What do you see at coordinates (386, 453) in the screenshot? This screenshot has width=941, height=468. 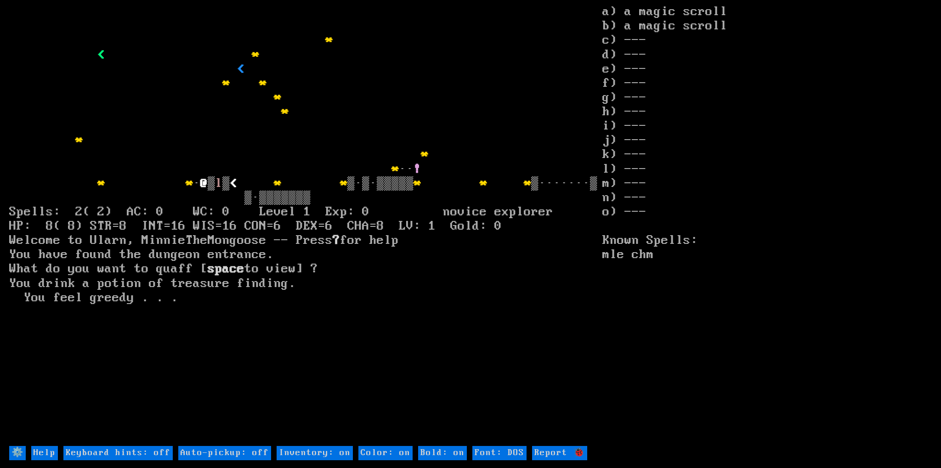 I see `input: Color: on` at bounding box center [386, 453].